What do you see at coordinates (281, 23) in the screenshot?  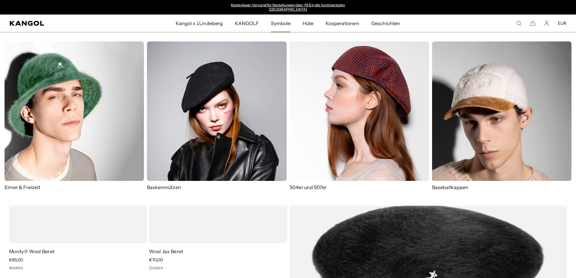 I see `font: Symbole` at bounding box center [281, 23].